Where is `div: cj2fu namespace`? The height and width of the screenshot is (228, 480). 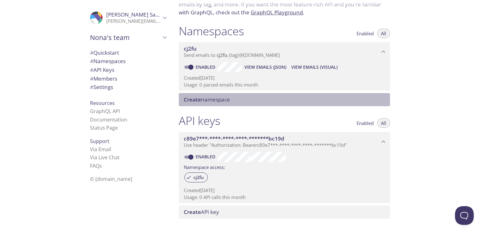
div: cj2fu namespace is located at coordinates (284, 52).